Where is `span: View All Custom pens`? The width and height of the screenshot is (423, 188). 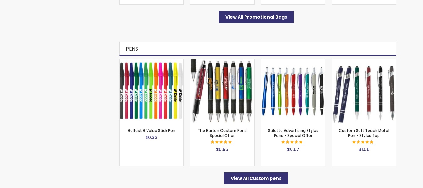 span: View All Custom pens is located at coordinates (256, 178).